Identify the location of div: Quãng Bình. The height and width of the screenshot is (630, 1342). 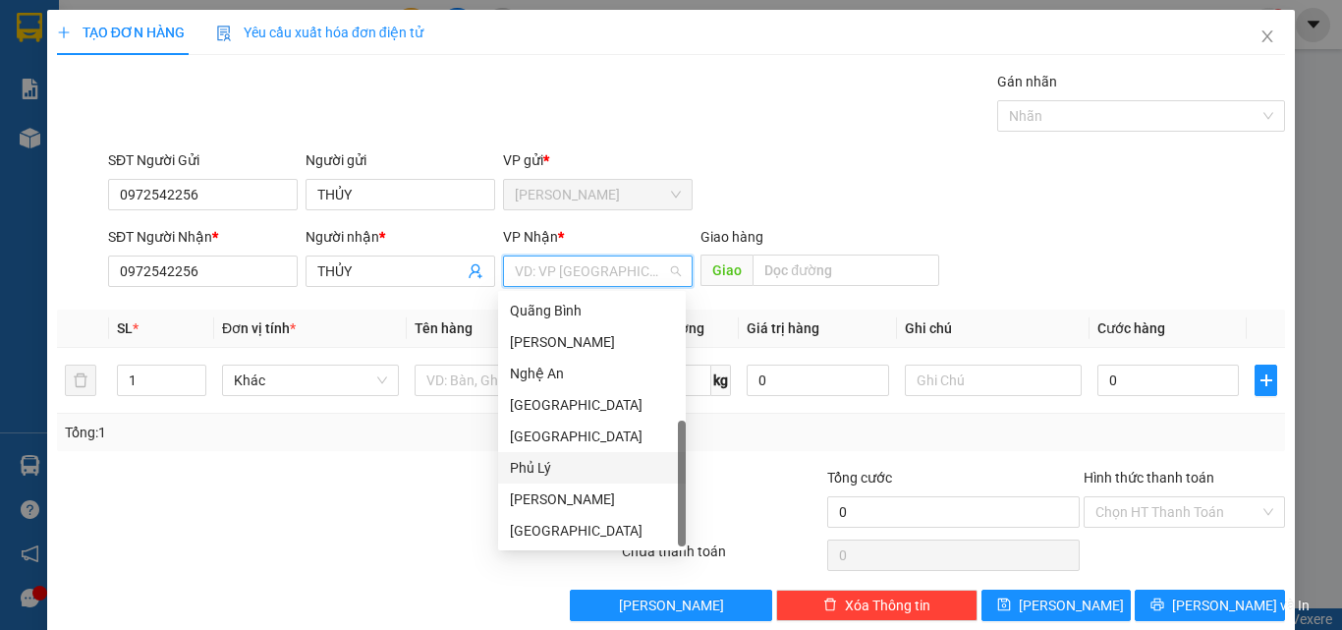
(591, 310).